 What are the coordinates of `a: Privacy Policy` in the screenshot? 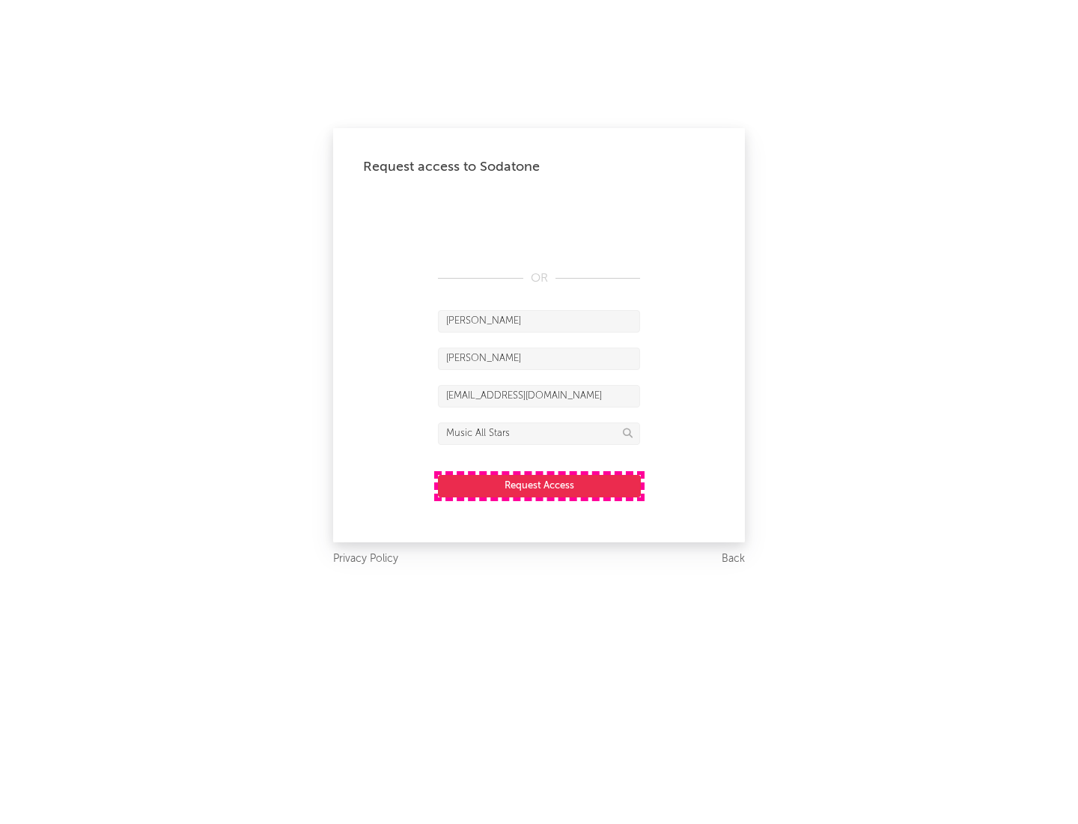 It's located at (365, 559).